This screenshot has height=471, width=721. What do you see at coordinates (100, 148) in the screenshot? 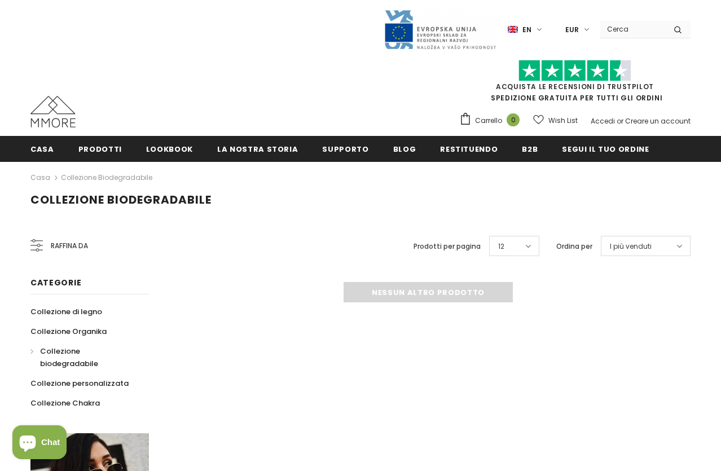
I see `a: Prodotti` at bounding box center [100, 148].